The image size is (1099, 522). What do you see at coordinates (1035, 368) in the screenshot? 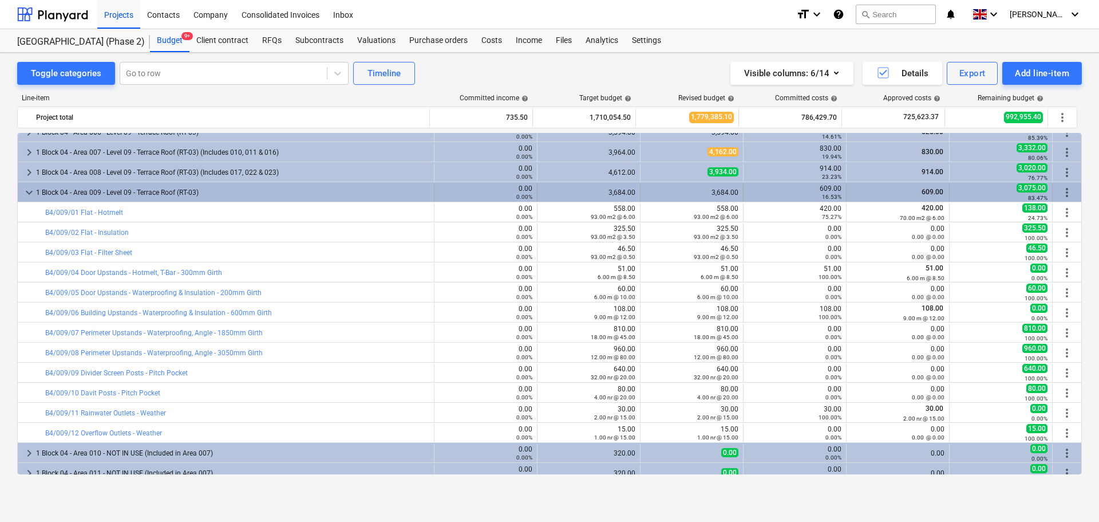
I see `span: 640.00` at bounding box center [1035, 368].